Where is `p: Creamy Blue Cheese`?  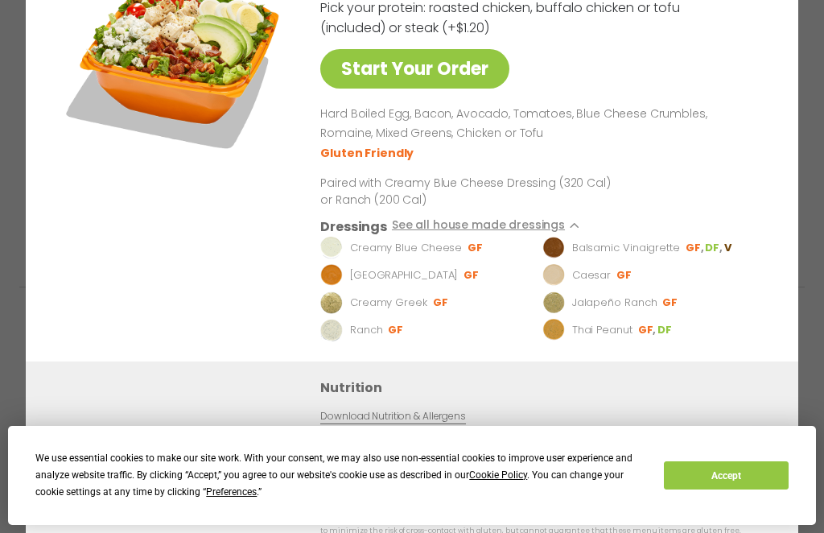 p: Creamy Blue Cheese is located at coordinates (406, 248).